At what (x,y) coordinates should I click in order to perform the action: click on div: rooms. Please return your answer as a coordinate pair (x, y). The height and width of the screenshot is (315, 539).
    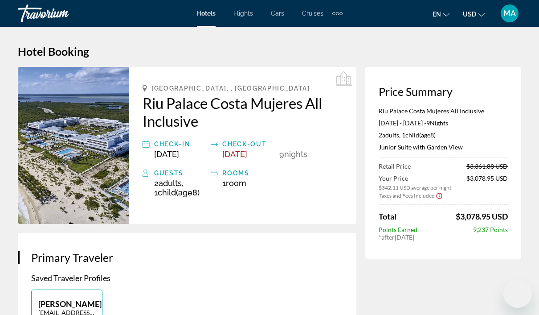
    Looking at the image, I should click on (248, 173).